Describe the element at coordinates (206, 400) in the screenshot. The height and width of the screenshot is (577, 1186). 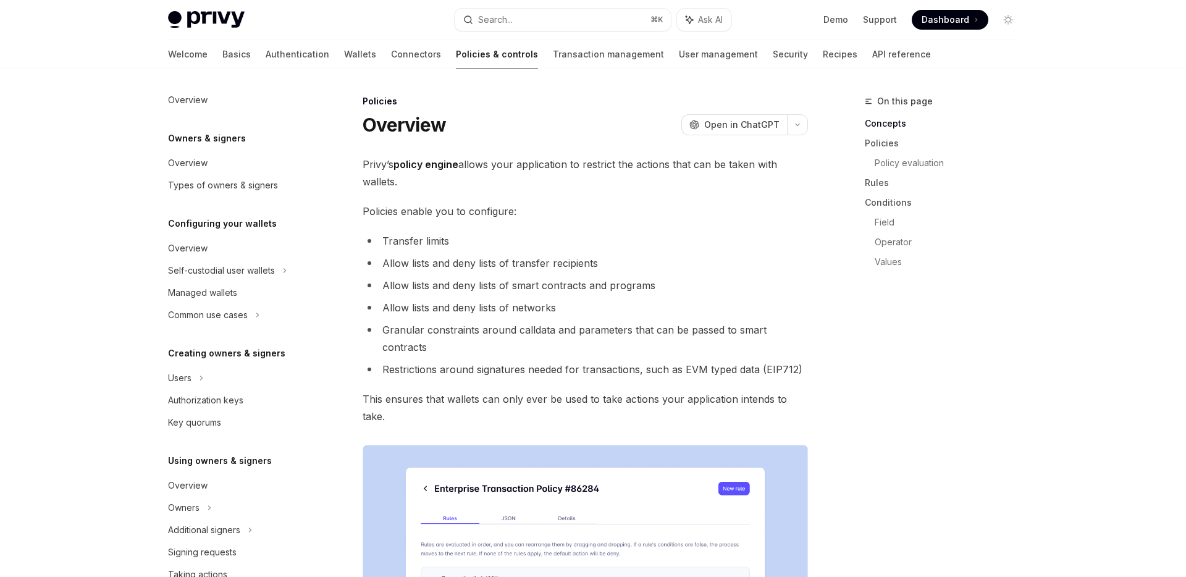
I see `div: Authorization keys` at that location.